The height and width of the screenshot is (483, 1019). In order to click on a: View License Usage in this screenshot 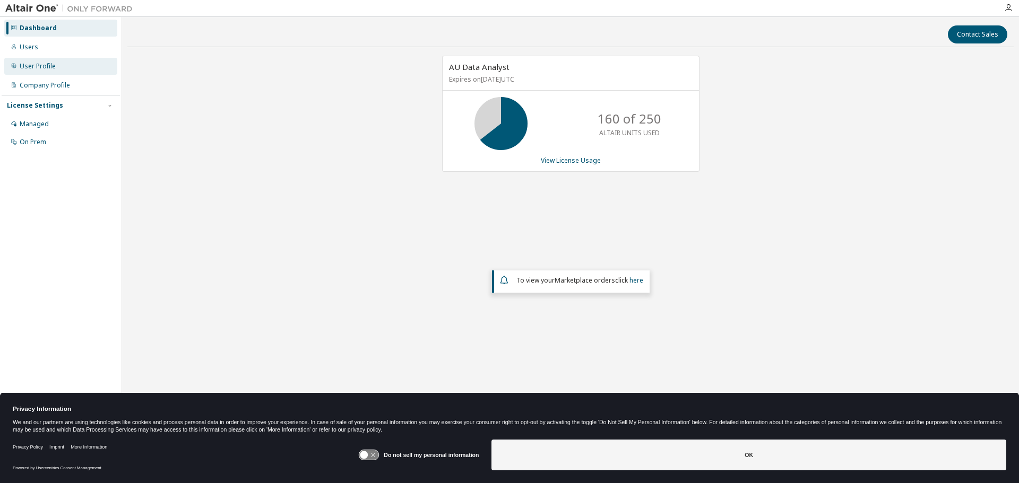, I will do `click(570, 160)`.